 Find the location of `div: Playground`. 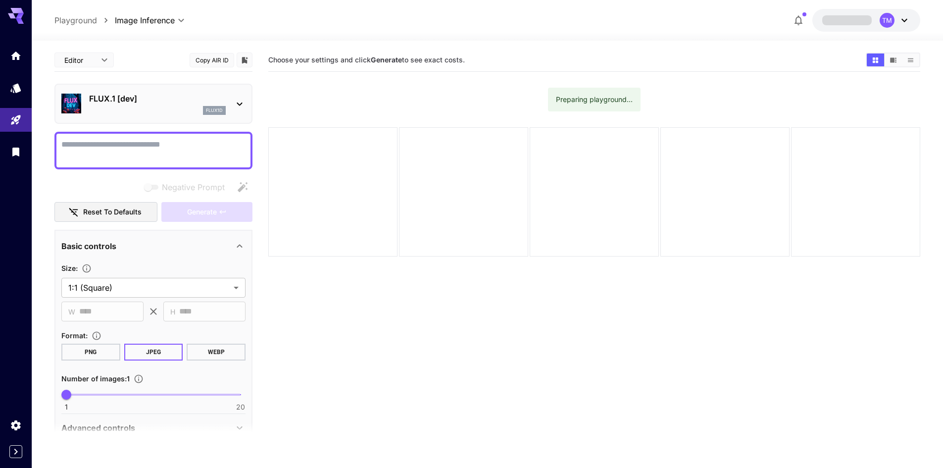

div: Playground is located at coordinates (16, 120).